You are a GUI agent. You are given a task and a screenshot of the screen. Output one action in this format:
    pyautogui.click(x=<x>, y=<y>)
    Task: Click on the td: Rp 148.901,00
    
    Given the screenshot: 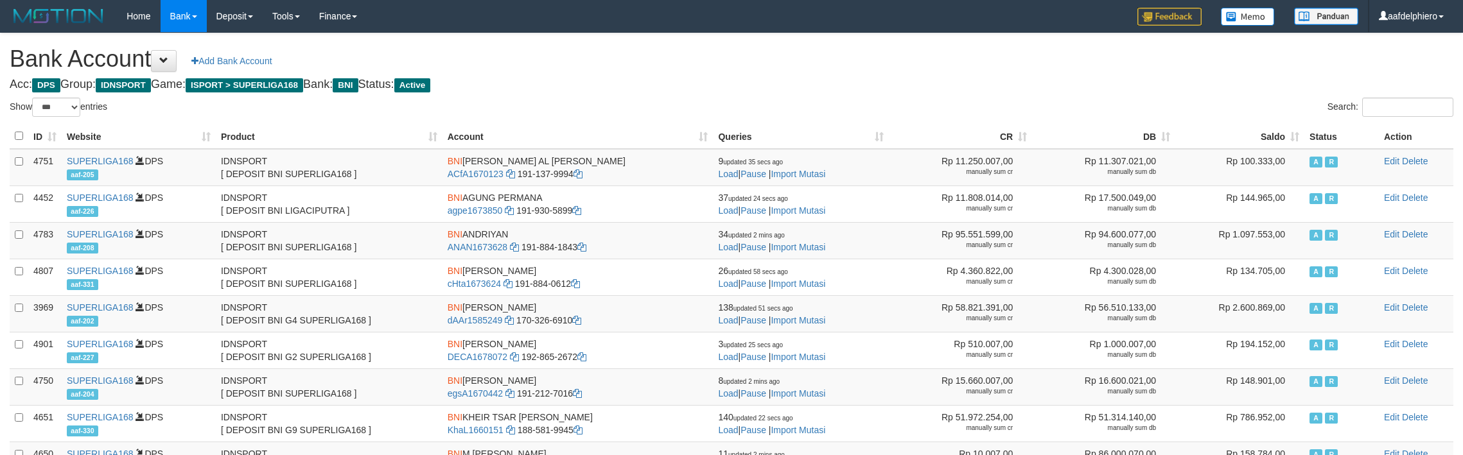 What is the action you would take?
    pyautogui.click(x=1240, y=387)
    